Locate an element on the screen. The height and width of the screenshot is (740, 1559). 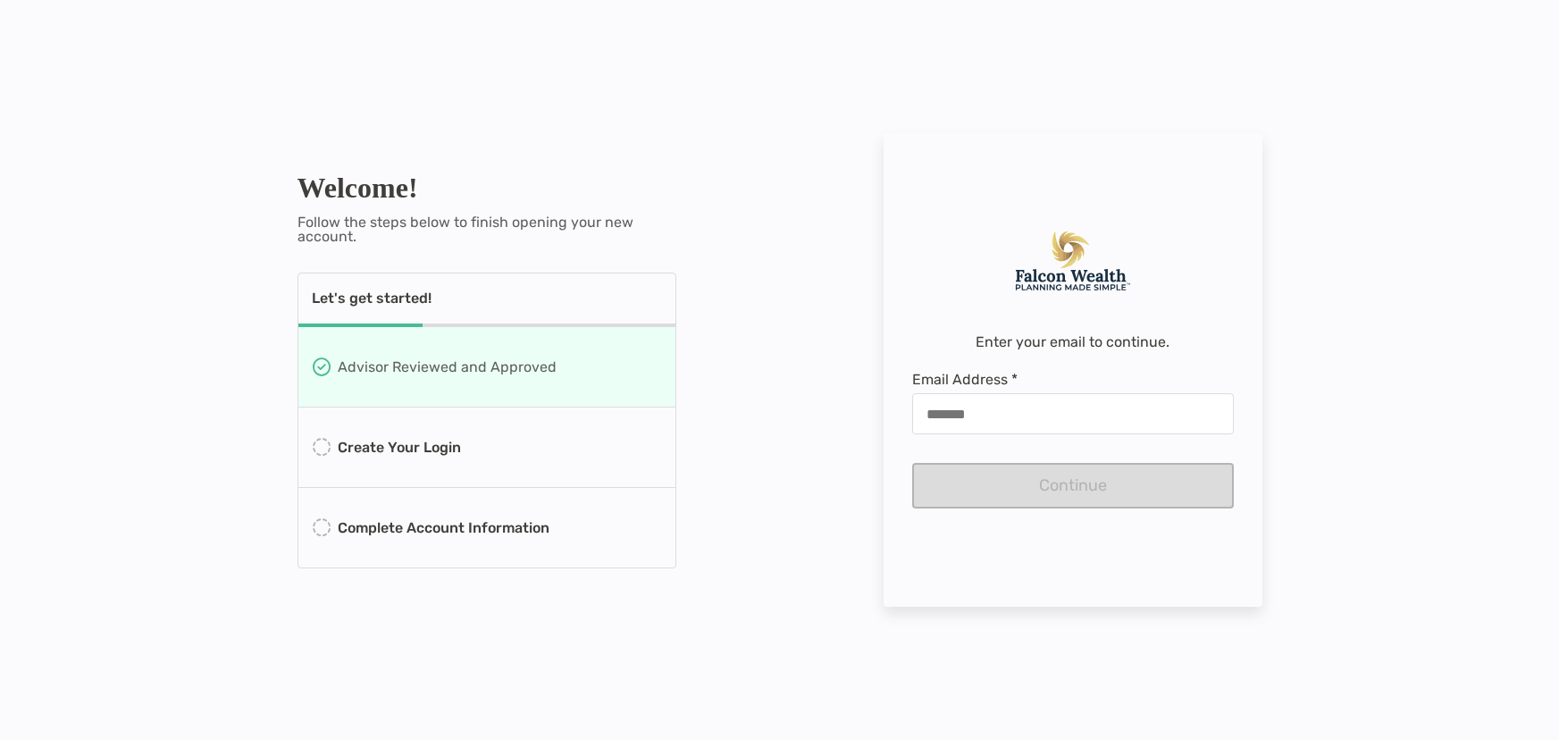
p: Create Your Login is located at coordinates (399, 447).